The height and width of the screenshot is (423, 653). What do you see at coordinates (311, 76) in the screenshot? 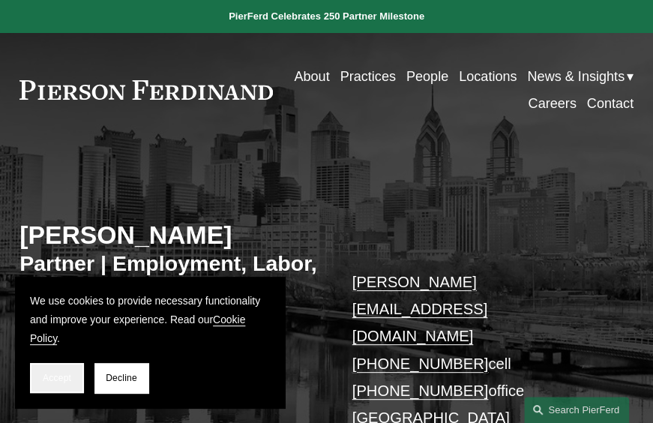
I see `a: About` at bounding box center [311, 76].